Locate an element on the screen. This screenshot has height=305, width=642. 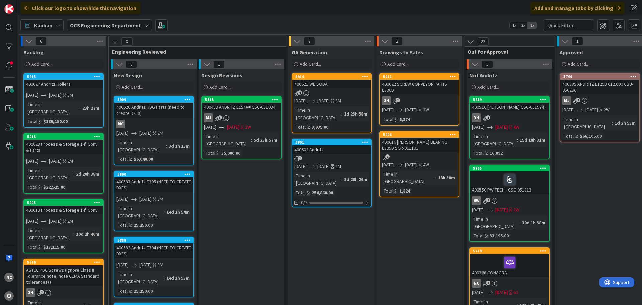
div: 5913 is located at coordinates (64, 136).